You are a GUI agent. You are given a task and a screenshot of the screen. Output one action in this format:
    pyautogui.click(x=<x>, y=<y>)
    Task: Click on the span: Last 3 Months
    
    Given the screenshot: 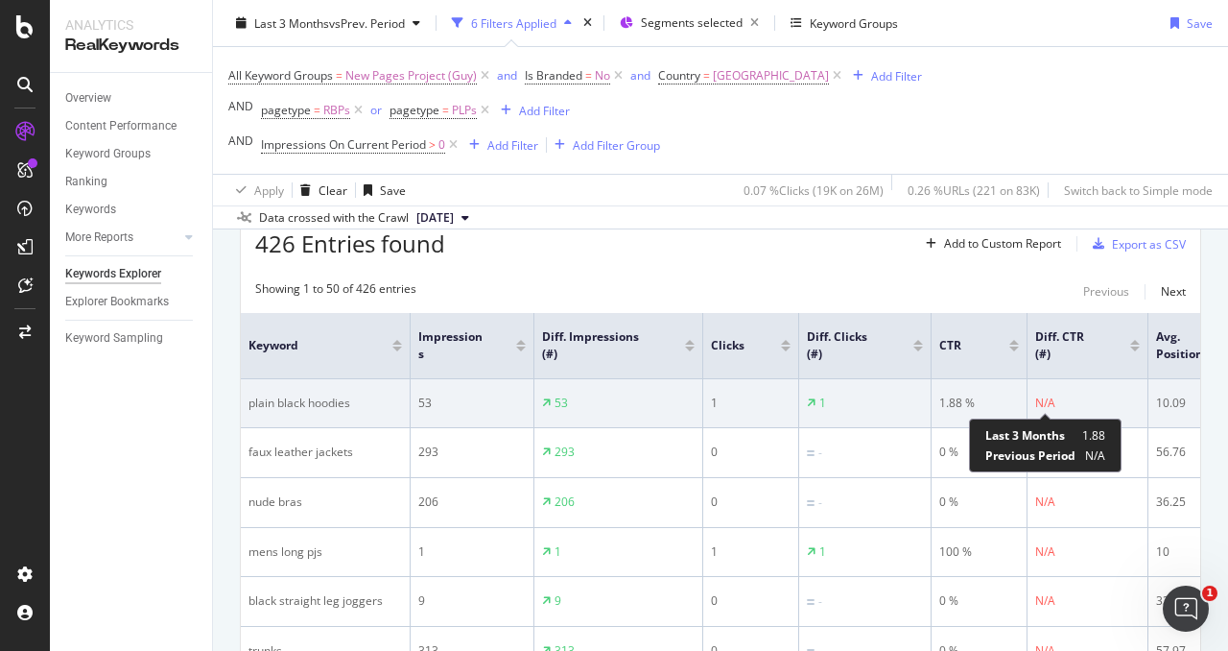 What is the action you would take?
    pyautogui.click(x=292, y=22)
    